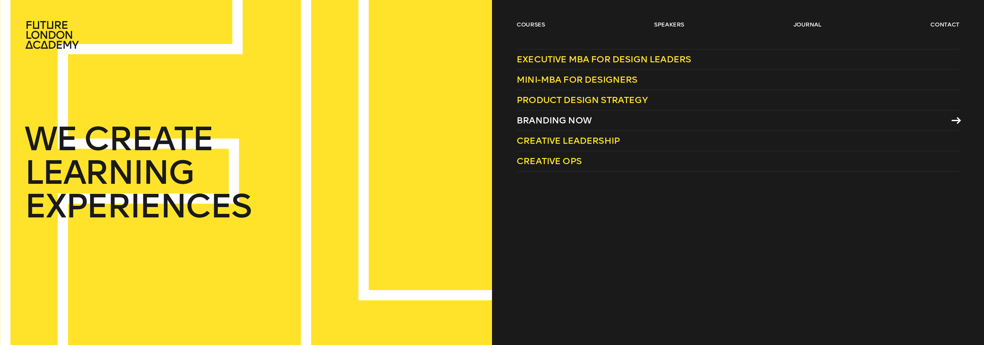  I want to click on a: Creative Leadership, so click(738, 141).